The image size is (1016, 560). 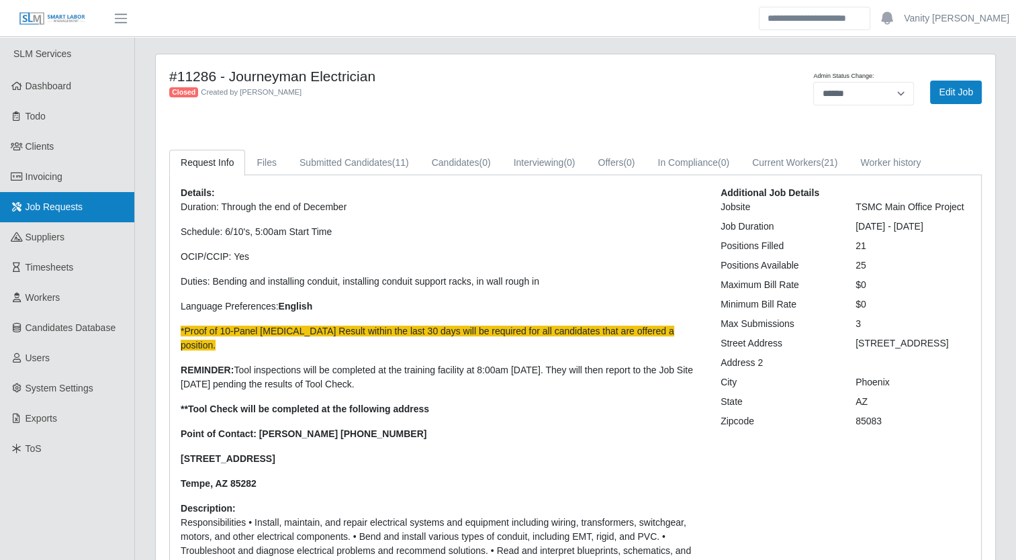 I want to click on div: TSMC Main Office Project, so click(x=912, y=207).